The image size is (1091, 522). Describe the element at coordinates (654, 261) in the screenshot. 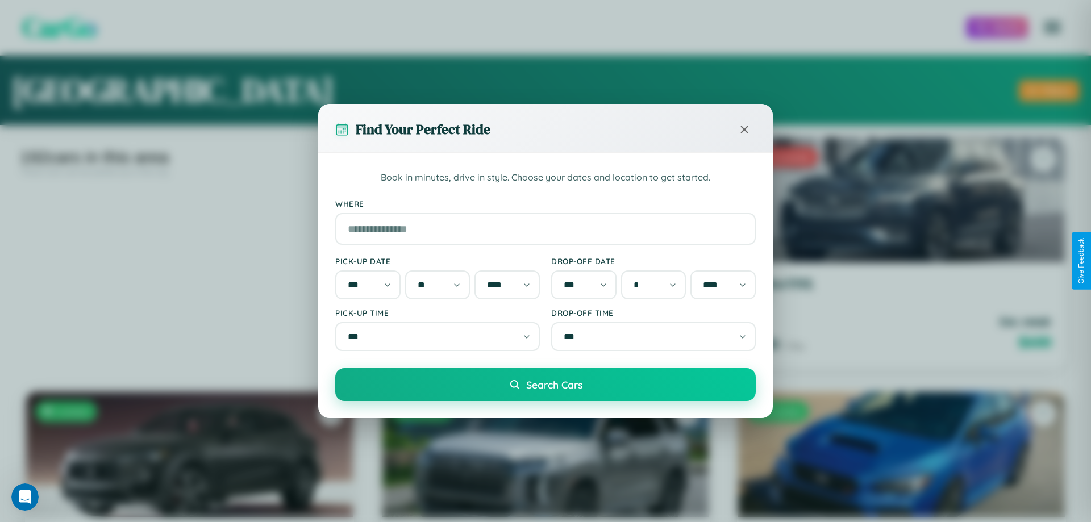

I see `label: Drop-off Date` at that location.